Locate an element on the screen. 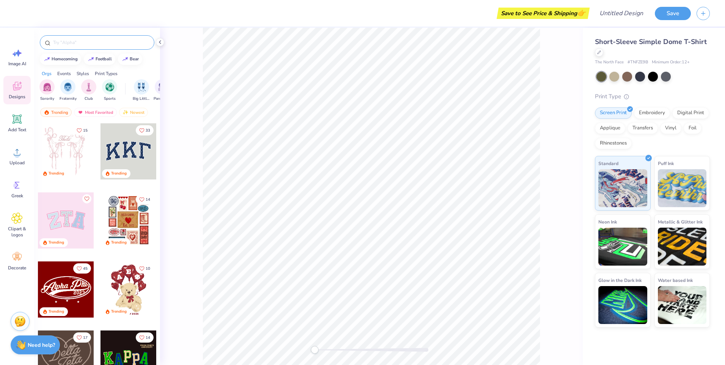 The width and height of the screenshot is (725, 365). div: Save to See Price & Shipping is located at coordinates (543, 13).